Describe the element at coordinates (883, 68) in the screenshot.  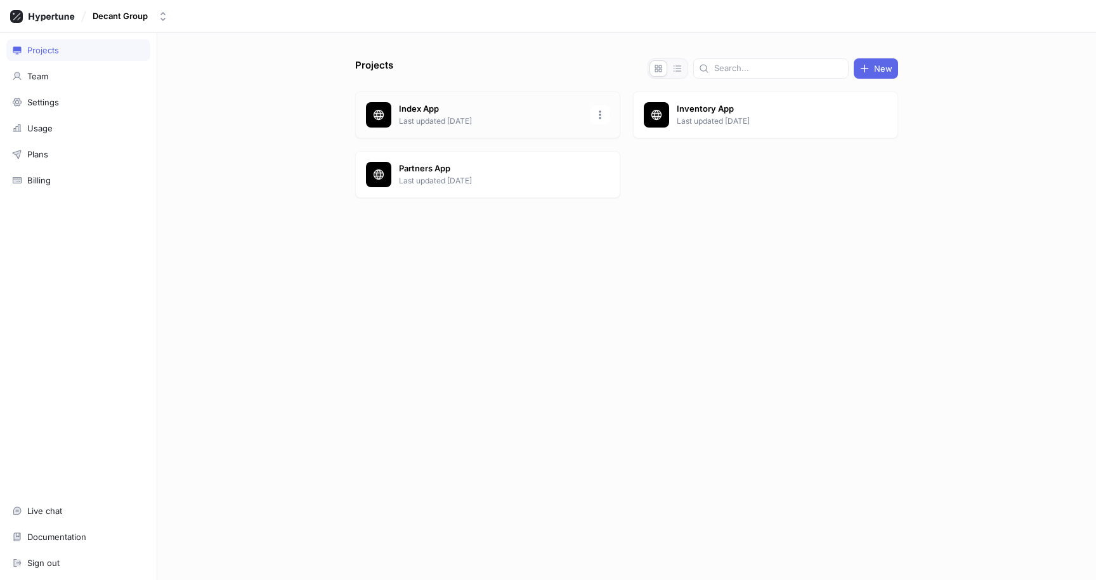
I see `span: New` at that location.